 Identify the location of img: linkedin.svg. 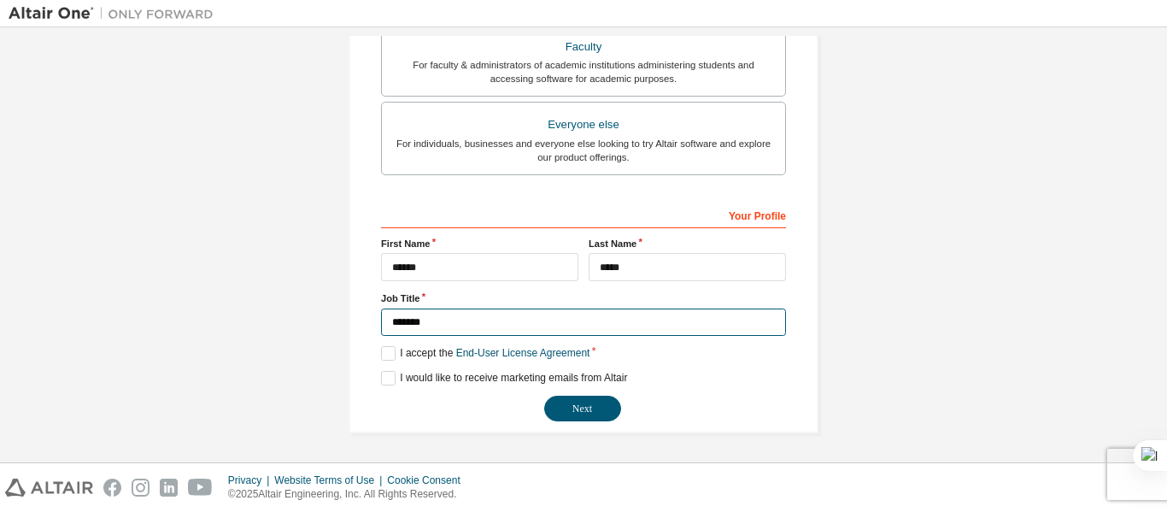
(168, 487).